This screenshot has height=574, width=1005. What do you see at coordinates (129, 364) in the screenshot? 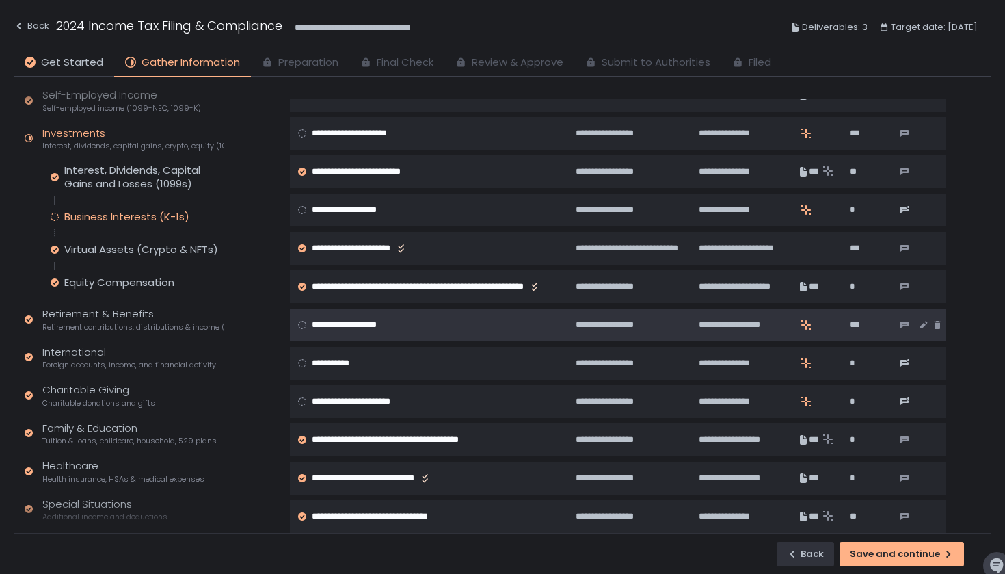
I see `span: Foreign accounts, income, and financial activity` at bounding box center [129, 364].